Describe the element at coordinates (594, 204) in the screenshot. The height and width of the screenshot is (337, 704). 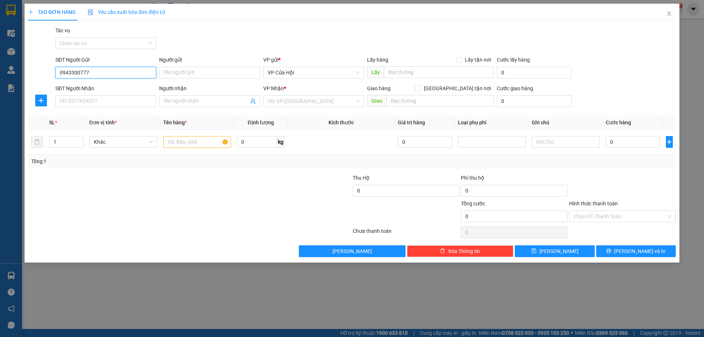
I see `label: Hình thức thanh toán` at that location.